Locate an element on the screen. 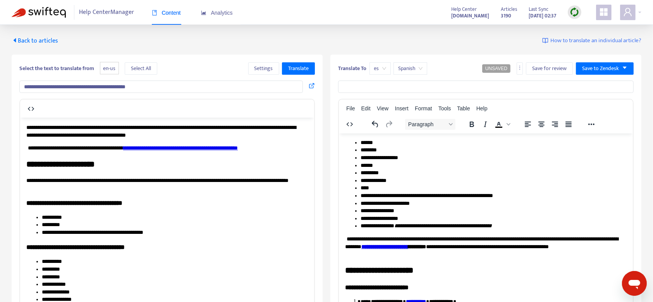 The height and width of the screenshot is (302, 653). button: Save to Zendeskcaret-down is located at coordinates (605, 69).